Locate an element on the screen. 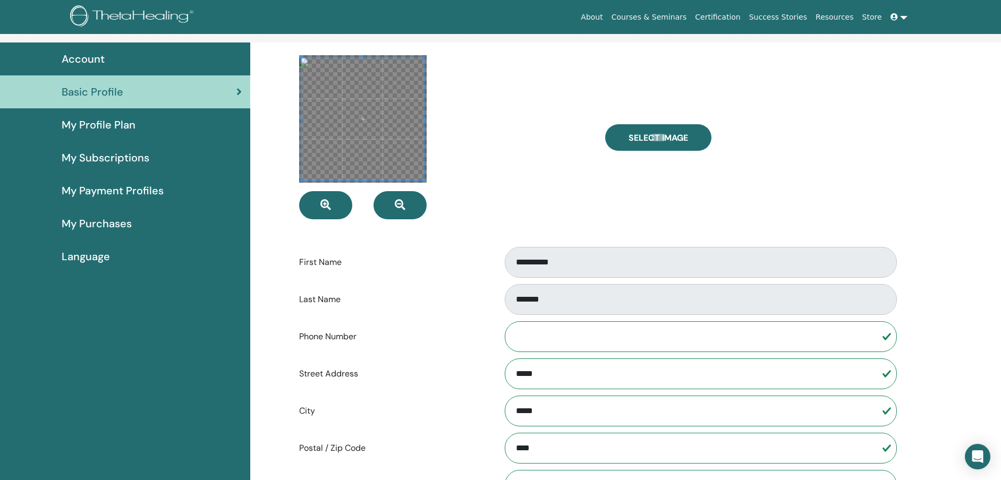 This screenshot has height=480, width=1001. span: My Subscriptions is located at coordinates (105, 158).